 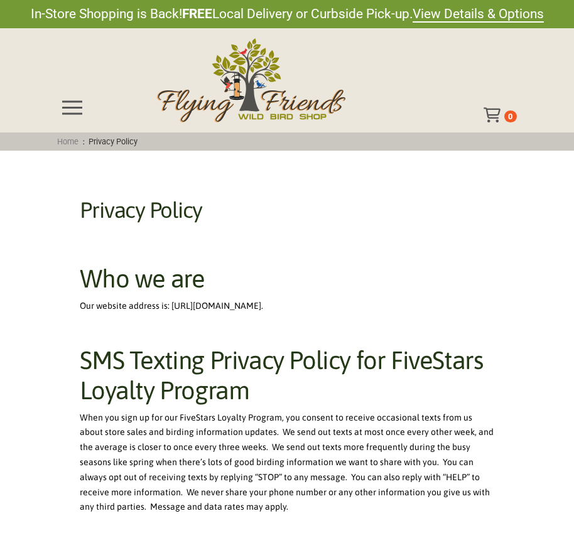 I want to click on h1: Privacy Policy, so click(x=286, y=210).